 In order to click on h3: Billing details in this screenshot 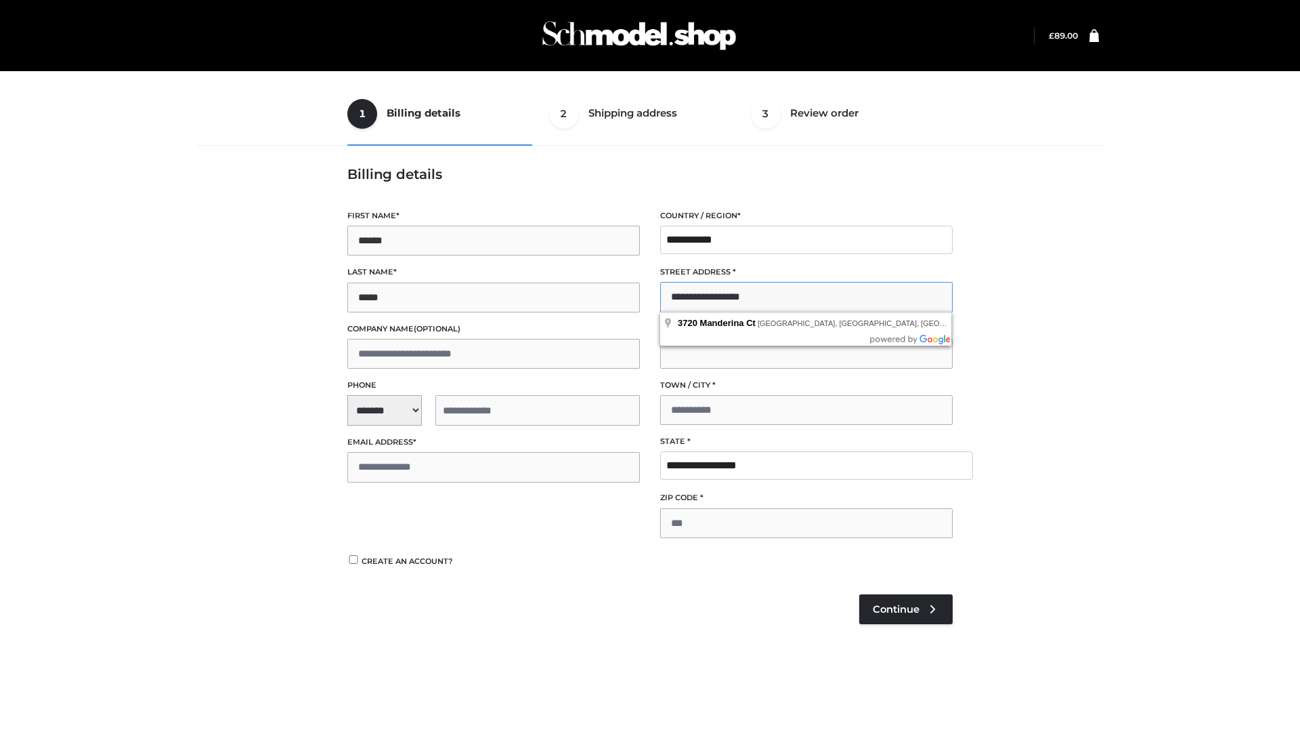, I will do `click(650, 174)`.